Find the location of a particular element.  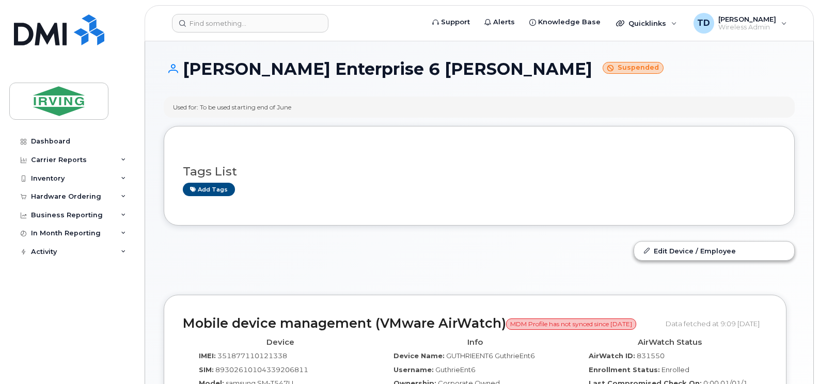

h4: Device is located at coordinates (280, 342).